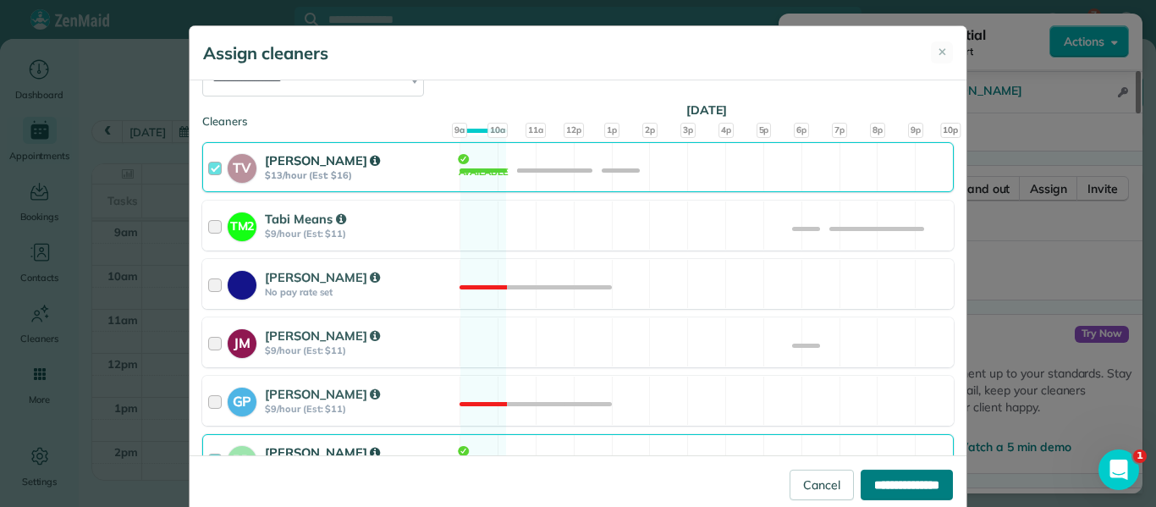 This screenshot has width=1156, height=507. What do you see at coordinates (242, 399) in the screenshot?
I see `strong: GP` at bounding box center [242, 399].